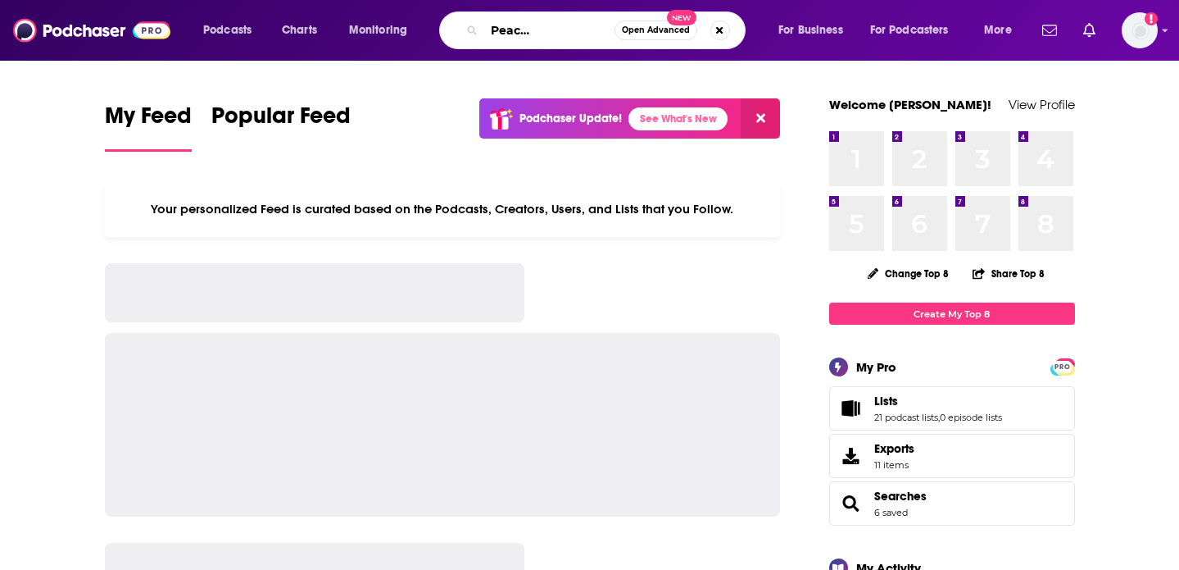 This screenshot has height=570, width=1179. Describe the element at coordinates (656, 30) in the screenshot. I see `span: Open Advanced` at that location.